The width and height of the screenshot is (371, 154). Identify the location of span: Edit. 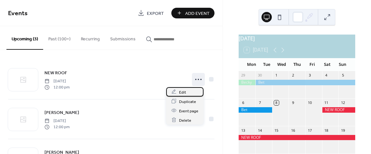
(183, 92).